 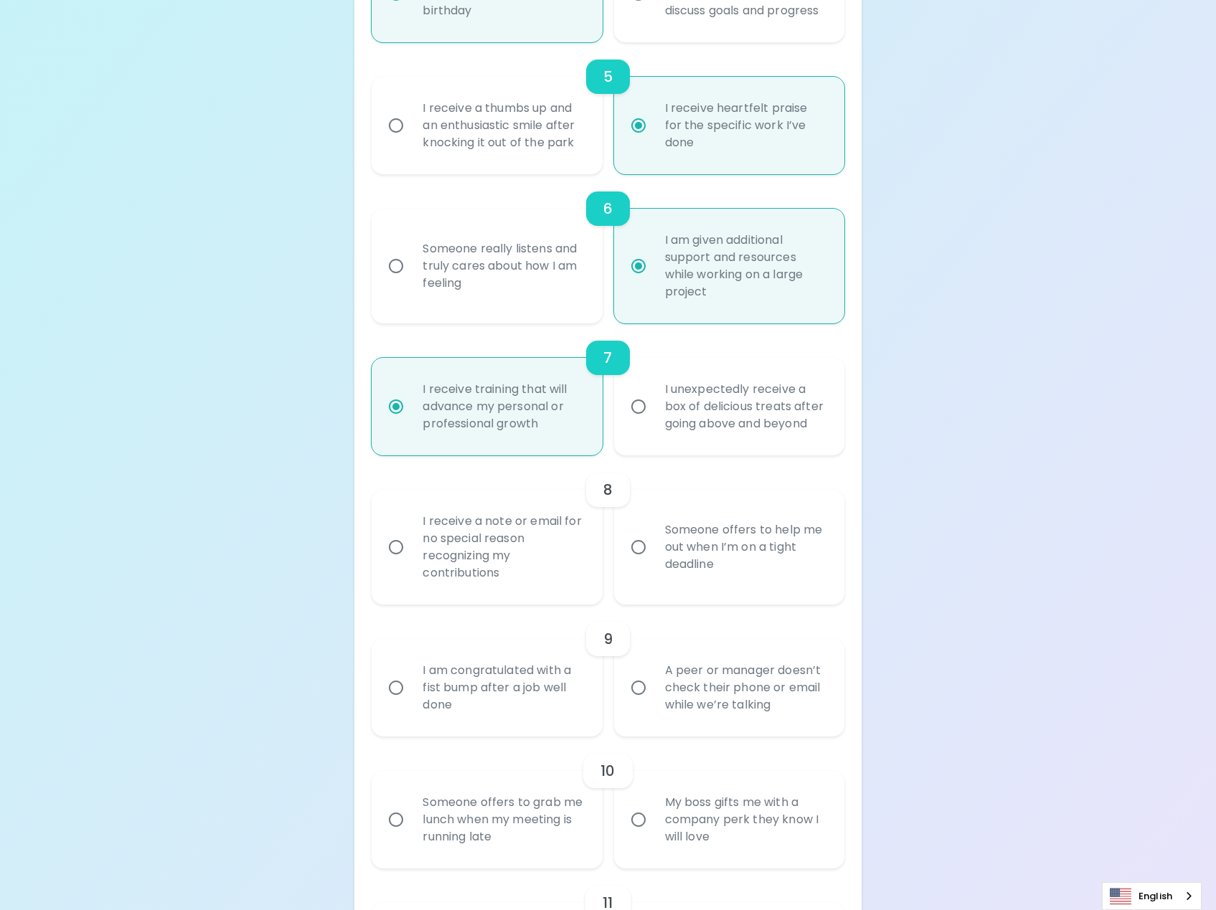 I want to click on div: I receive heartfelt praise for the specific work I’ve done, so click(x=744, y=125).